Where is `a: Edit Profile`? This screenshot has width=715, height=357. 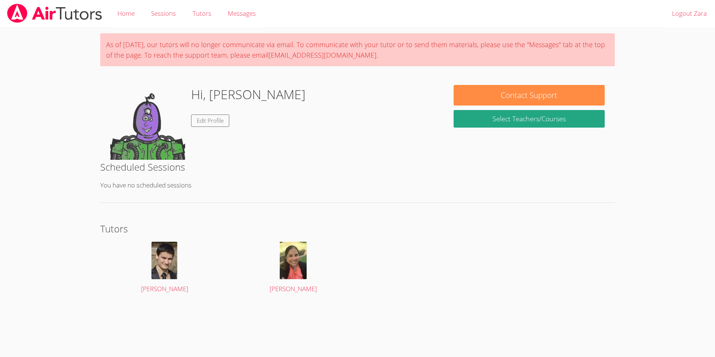 a: Edit Profile is located at coordinates (210, 120).